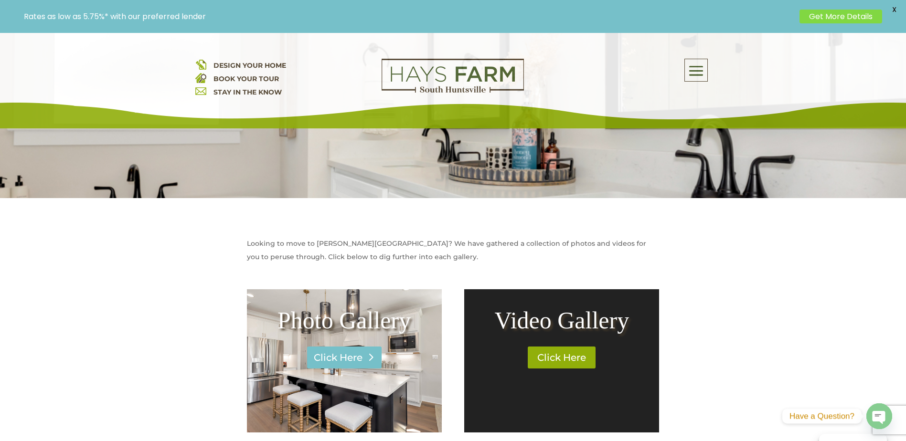  Describe the element at coordinates (562, 323) in the screenshot. I see `h2: Video Gallery` at that location.